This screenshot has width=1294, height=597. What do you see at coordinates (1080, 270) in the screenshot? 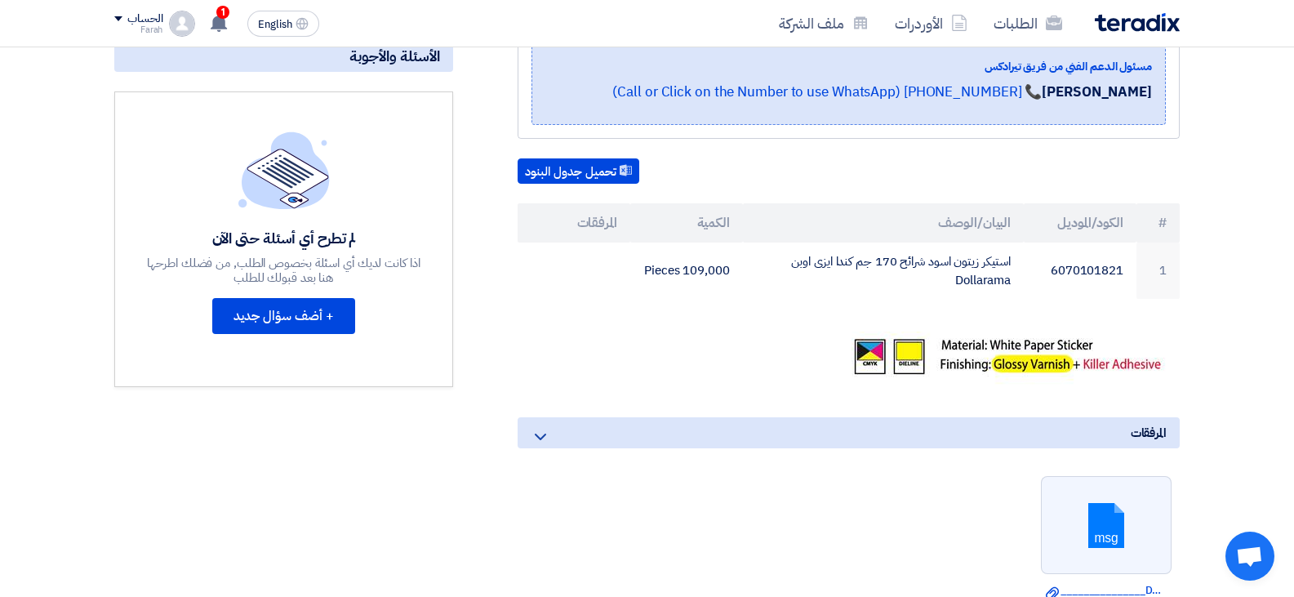
I see `td: 6070101821` at bounding box center [1080, 270].